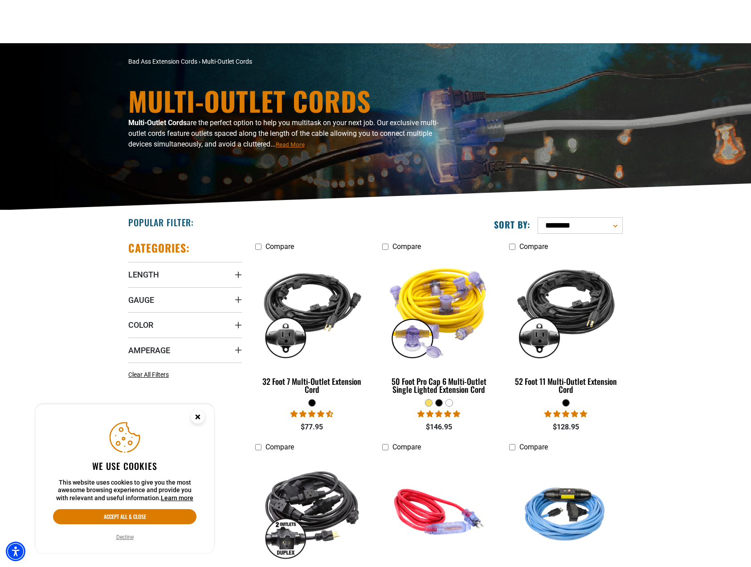 The width and height of the screenshot is (751, 567). Describe the element at coordinates (198, 418) in the screenshot. I see `button: Close this option` at that location.